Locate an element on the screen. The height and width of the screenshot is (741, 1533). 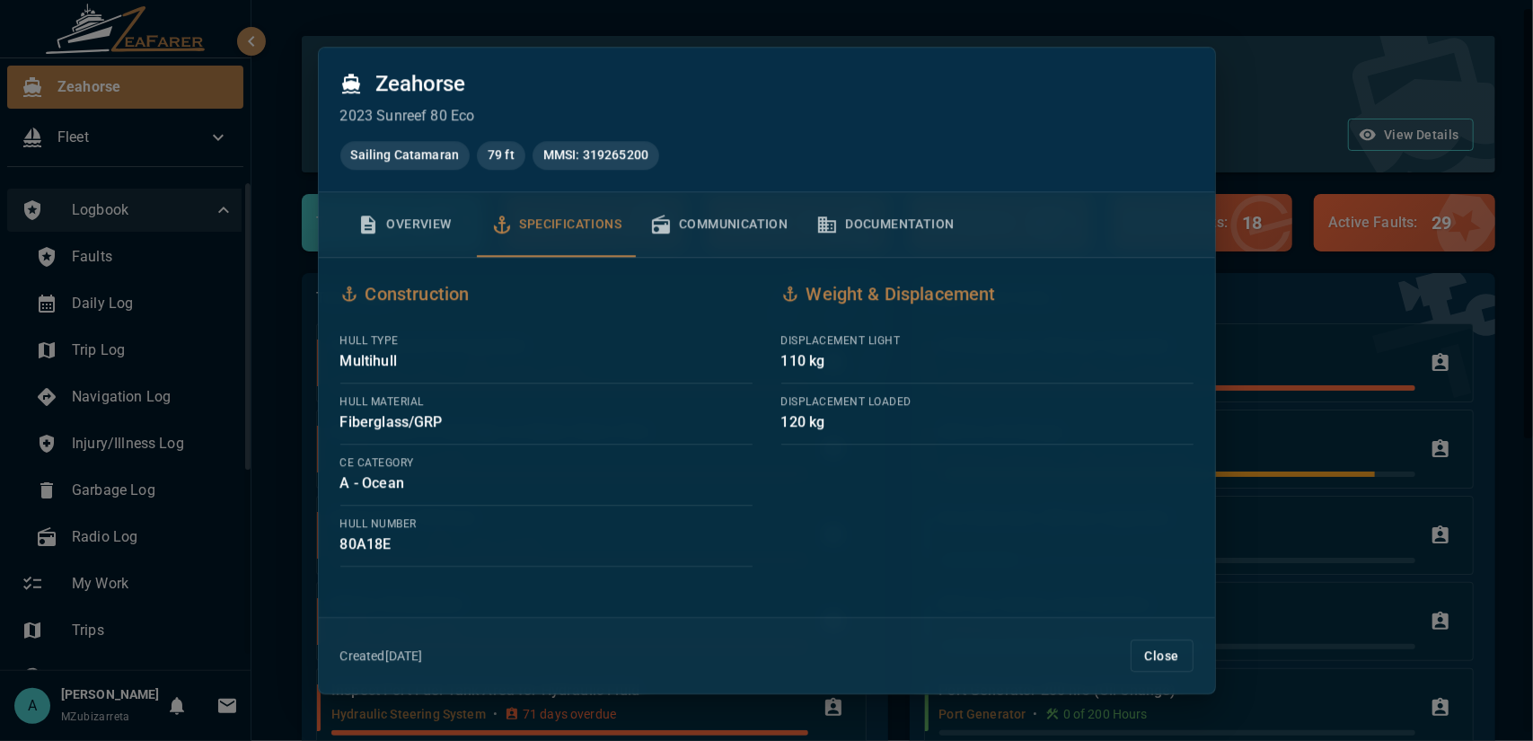
p: CE Category is located at coordinates (546, 462).